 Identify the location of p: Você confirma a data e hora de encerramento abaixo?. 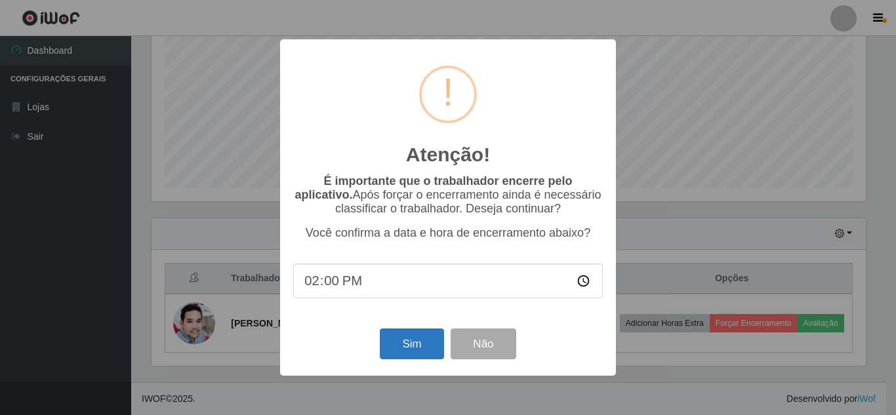
(448, 233).